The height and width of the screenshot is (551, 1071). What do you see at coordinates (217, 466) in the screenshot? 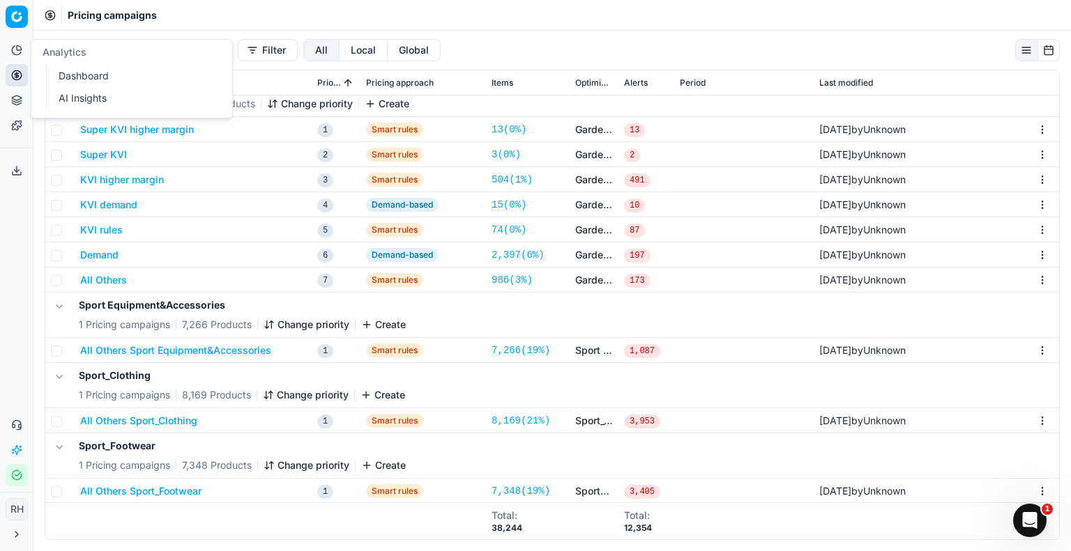
I see `span: 7,348 Products` at bounding box center [217, 466].